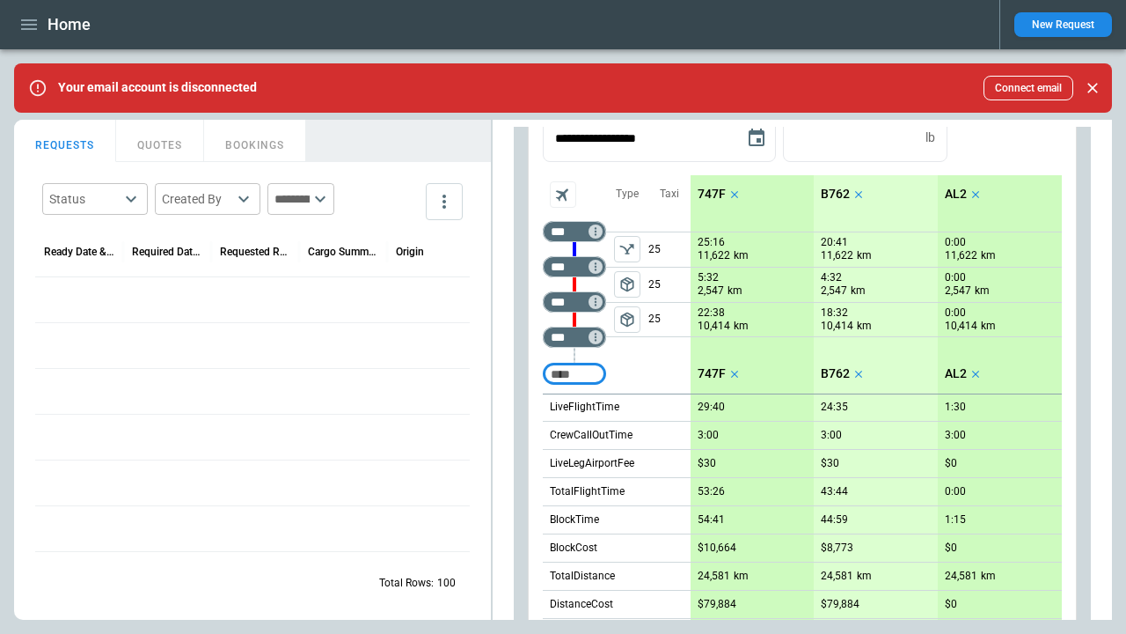 The image size is (1126, 634). What do you see at coordinates (930, 137) in the screenshot?
I see `p: lb` at bounding box center [930, 137].